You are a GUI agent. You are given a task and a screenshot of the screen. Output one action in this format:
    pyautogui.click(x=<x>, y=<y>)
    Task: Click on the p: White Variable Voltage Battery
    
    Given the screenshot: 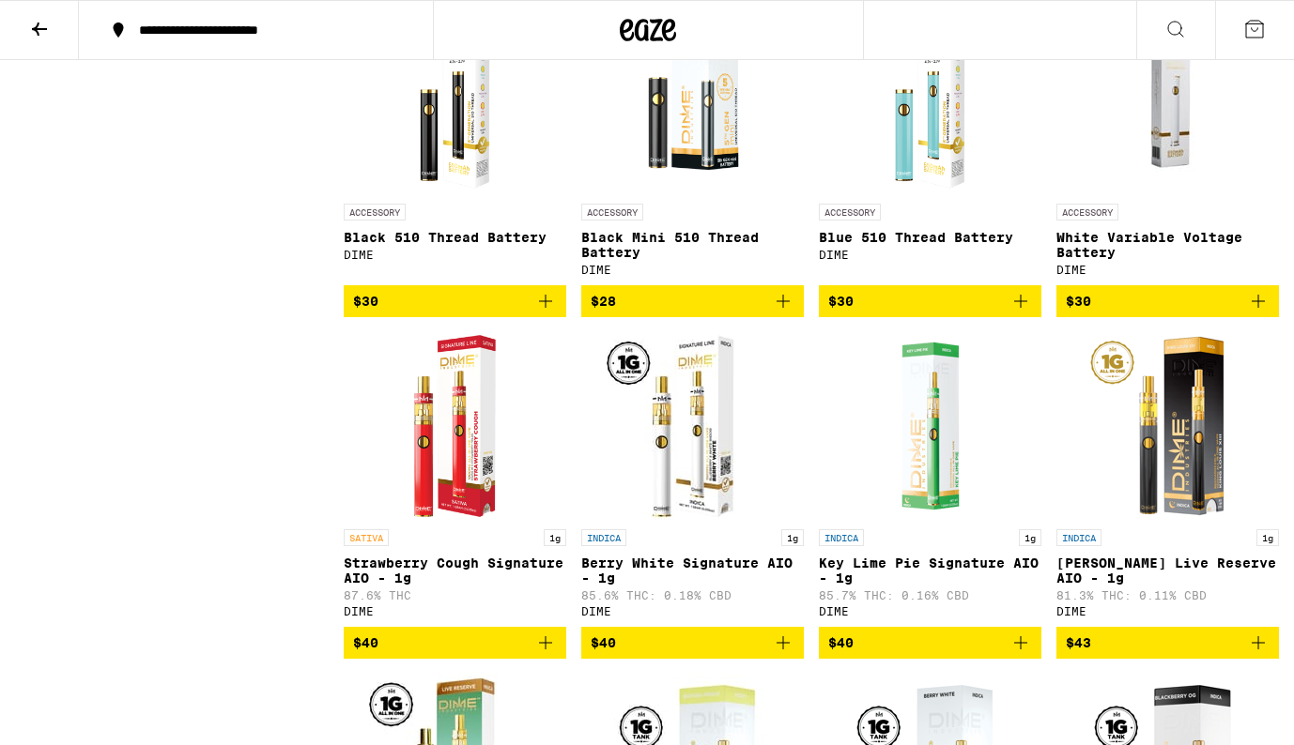 What is the action you would take?
    pyautogui.click(x=1167, y=245)
    